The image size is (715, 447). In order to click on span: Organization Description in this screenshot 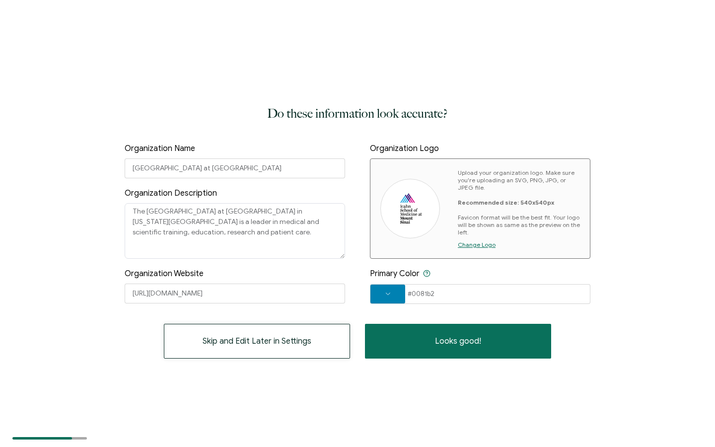, I will do `click(171, 193)`.